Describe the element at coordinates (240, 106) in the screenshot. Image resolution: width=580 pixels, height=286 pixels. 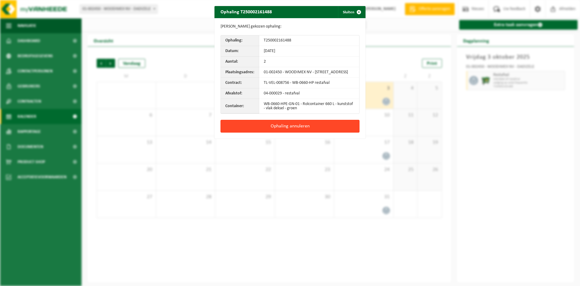
I see `th: Container:` at that location.